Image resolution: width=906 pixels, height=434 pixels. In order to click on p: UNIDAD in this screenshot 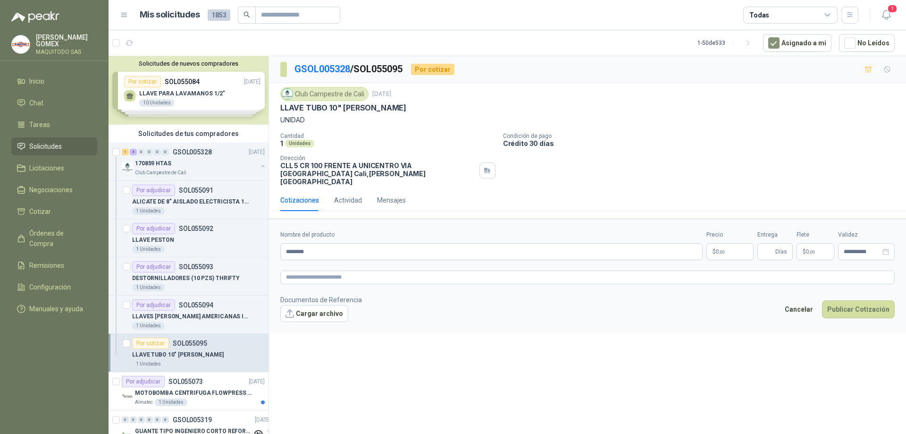, I will do `click(588, 120)`.